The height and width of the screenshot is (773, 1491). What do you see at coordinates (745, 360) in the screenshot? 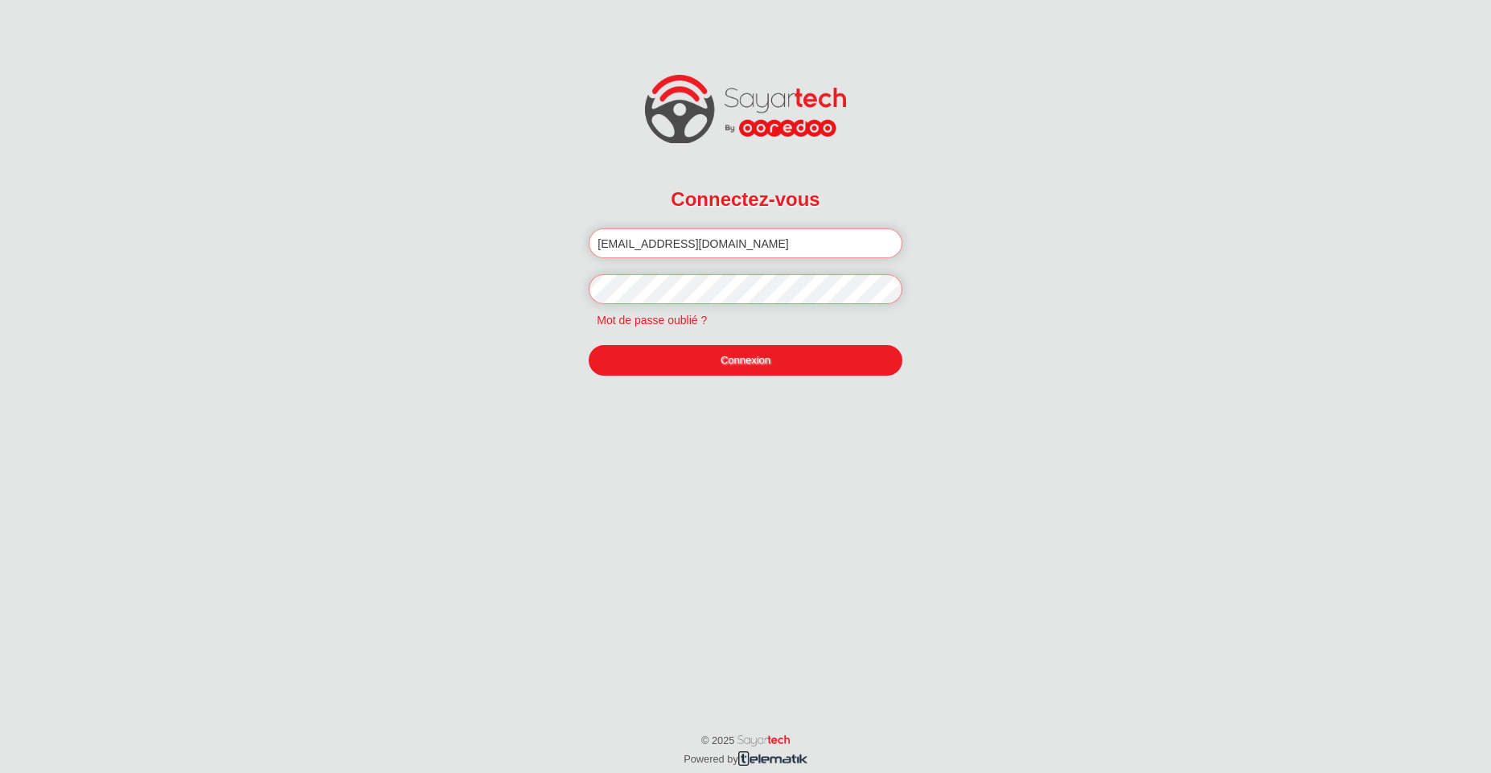
I see `a: Connexion` at bounding box center [745, 360].